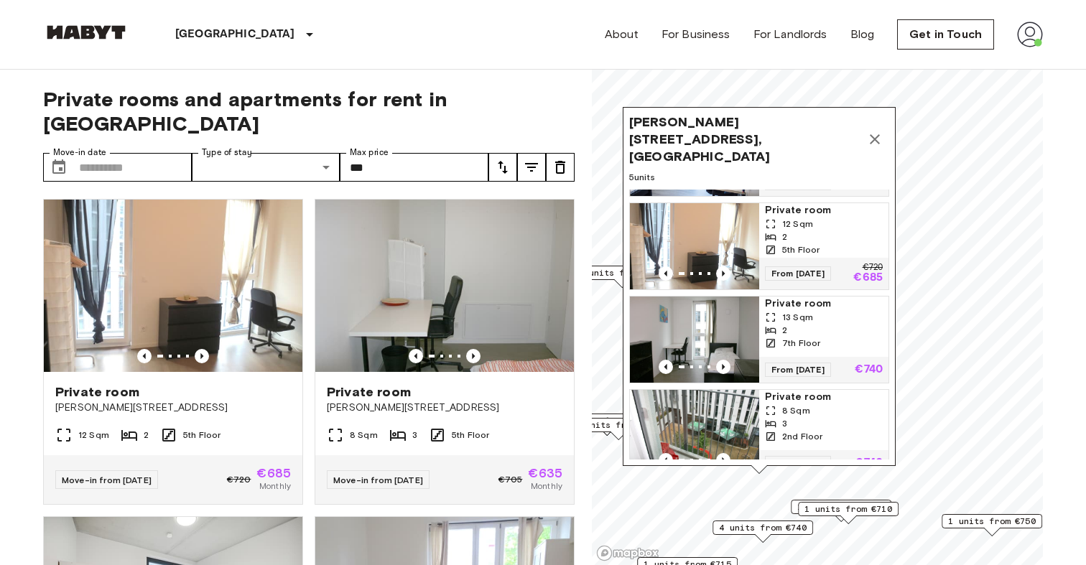 The width and height of the screenshot is (1086, 565). What do you see at coordinates (59, 167) in the screenshot?
I see `button: Choose date` at bounding box center [59, 167].